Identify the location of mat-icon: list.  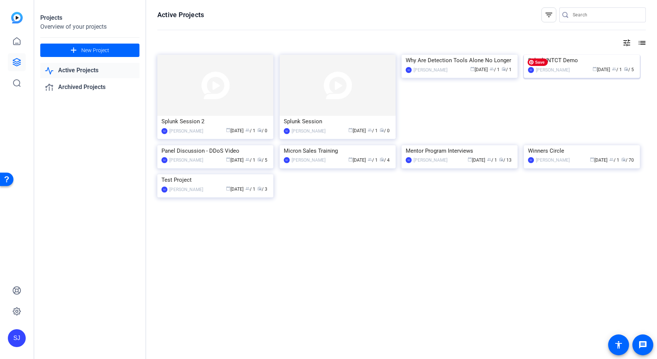
(641, 43).